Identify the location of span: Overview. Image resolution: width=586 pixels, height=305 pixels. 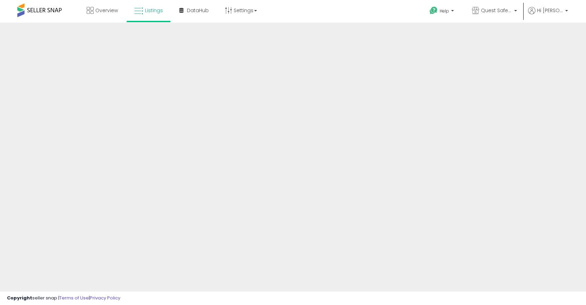
(106, 10).